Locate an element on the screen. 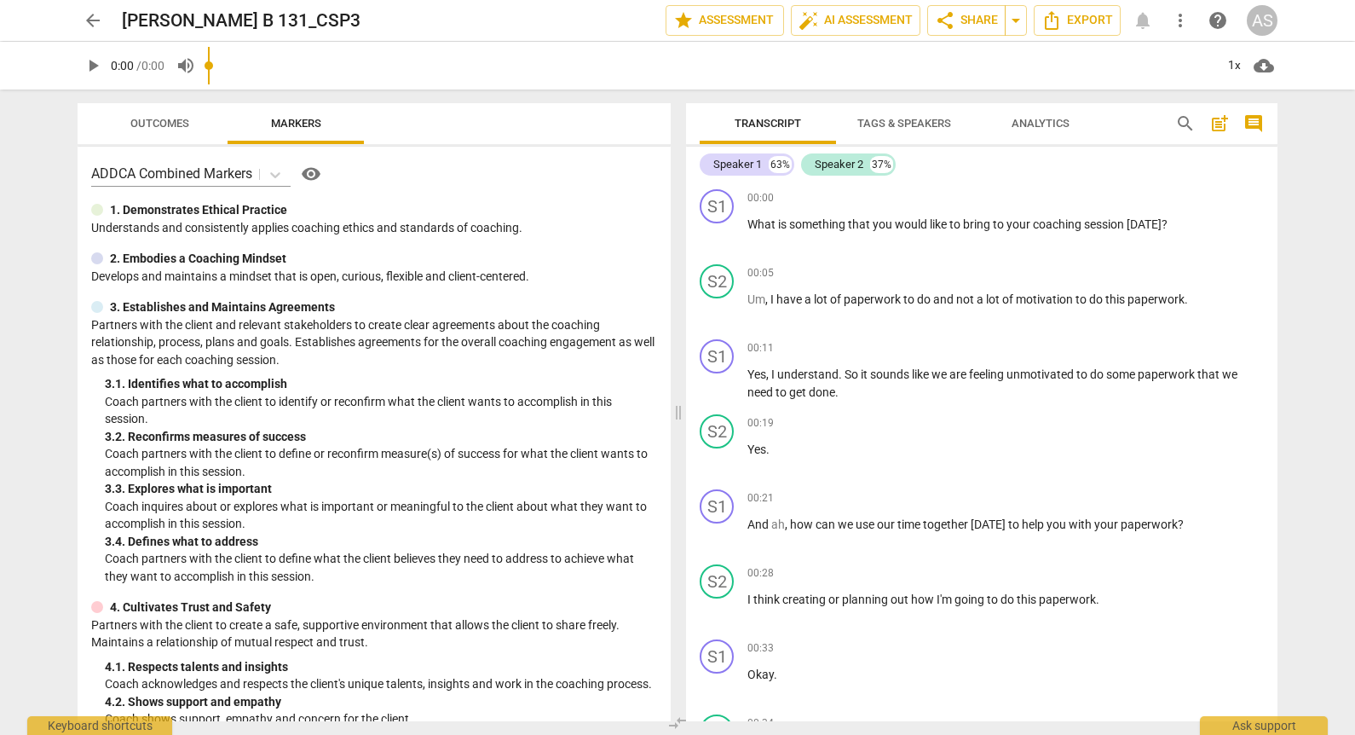 The width and height of the screenshot is (1355, 735). span: Filler word is located at coordinates (756, 299).